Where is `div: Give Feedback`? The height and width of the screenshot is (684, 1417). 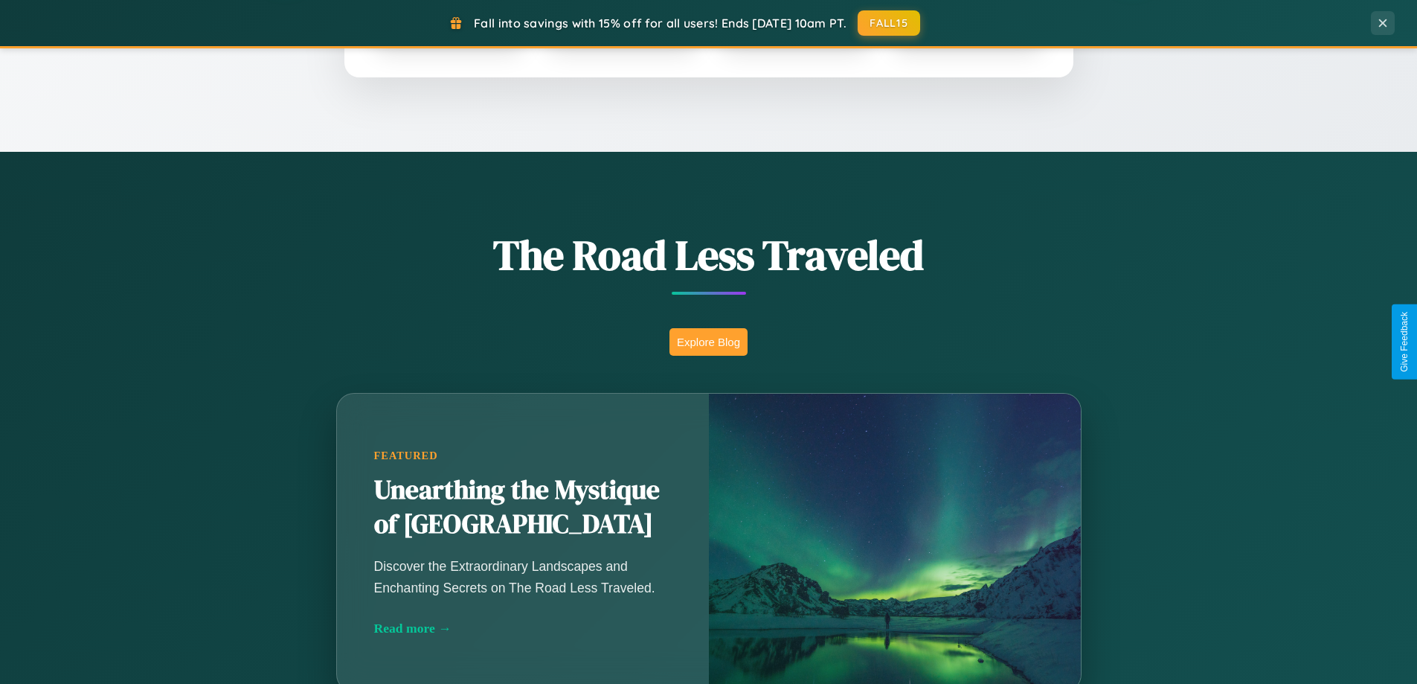 div: Give Feedback is located at coordinates (1405, 342).